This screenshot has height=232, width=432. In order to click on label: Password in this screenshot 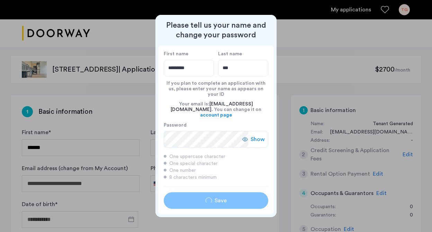, I will do `click(206, 125)`.